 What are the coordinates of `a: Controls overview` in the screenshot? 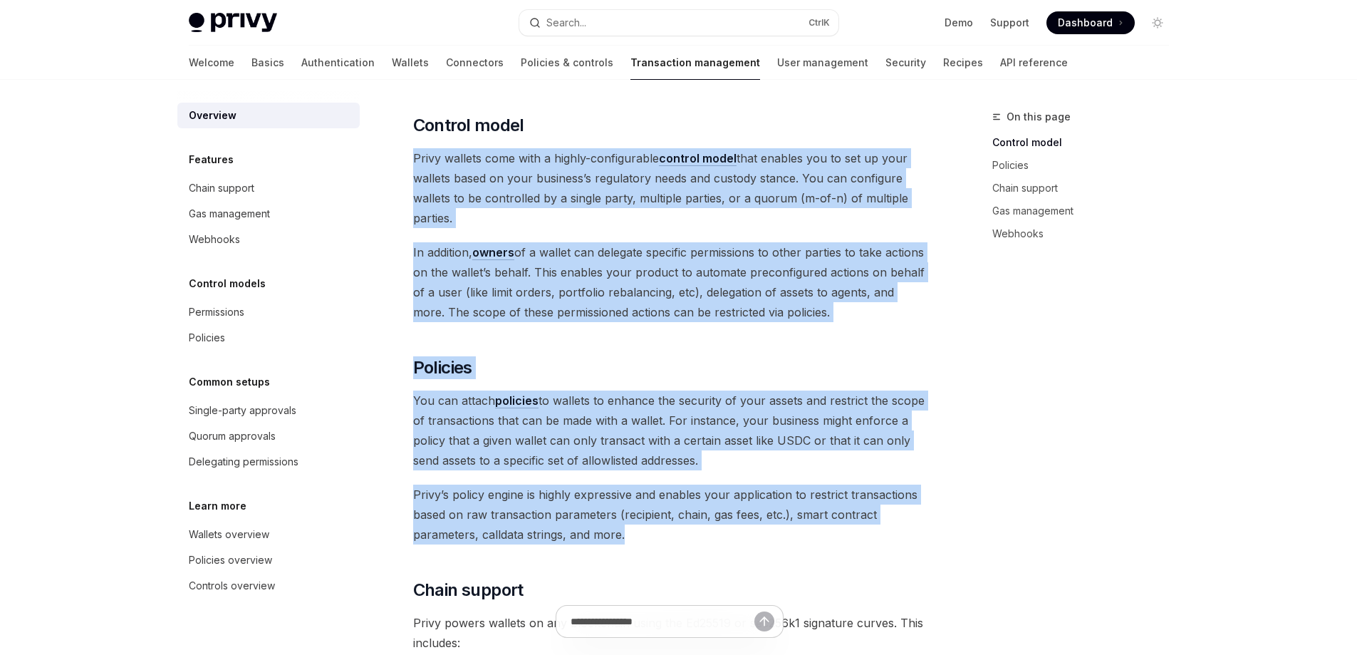 It's located at (269, 586).